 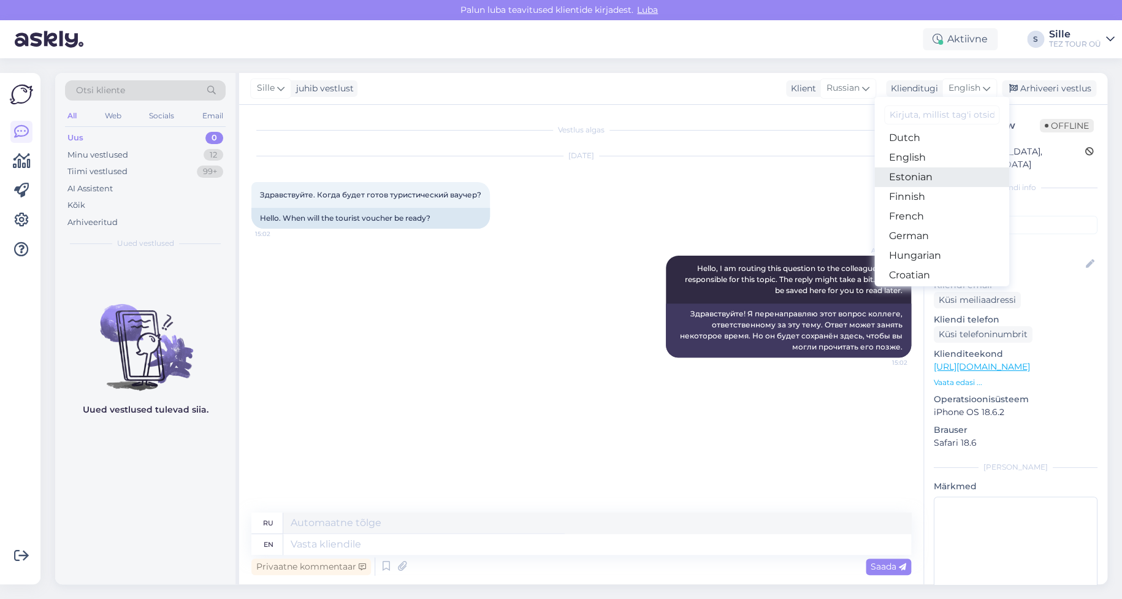 I want to click on div: ru, so click(x=268, y=523).